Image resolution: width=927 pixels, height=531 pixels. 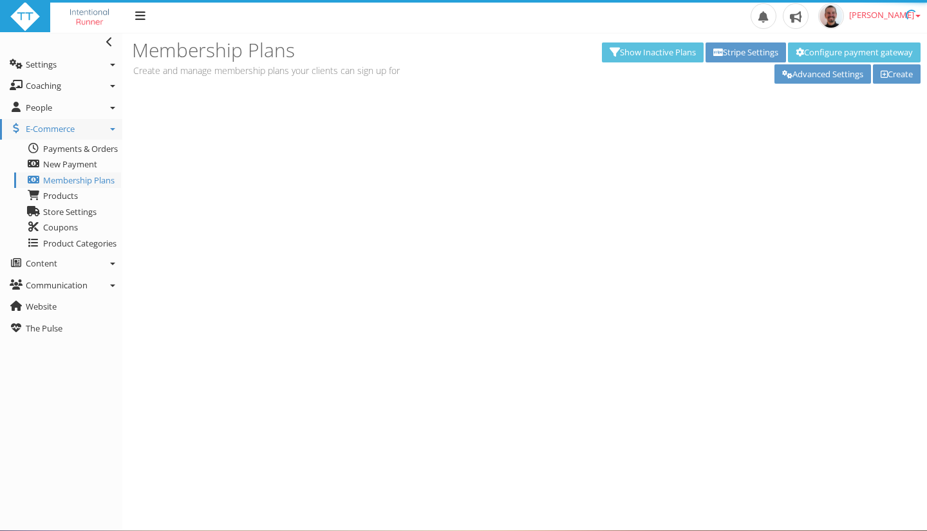 What do you see at coordinates (653, 52) in the screenshot?
I see `a: Show Inactive Plans` at bounding box center [653, 52].